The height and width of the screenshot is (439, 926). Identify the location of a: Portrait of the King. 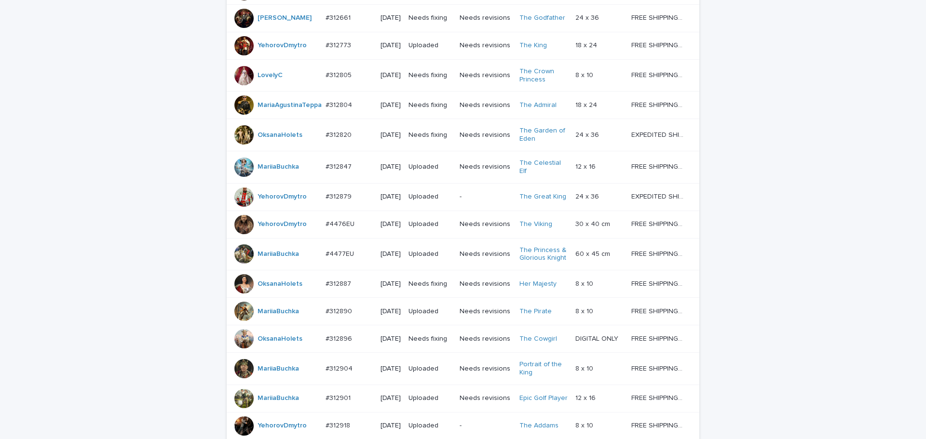
(544, 369).